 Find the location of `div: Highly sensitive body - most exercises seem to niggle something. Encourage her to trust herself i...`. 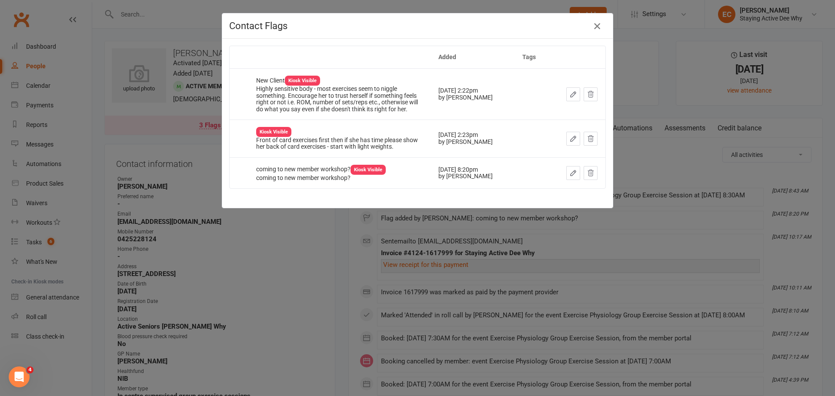

div: Highly sensitive body - most exercises seem to niggle something. Encourage her to trust herself i... is located at coordinates (339, 99).